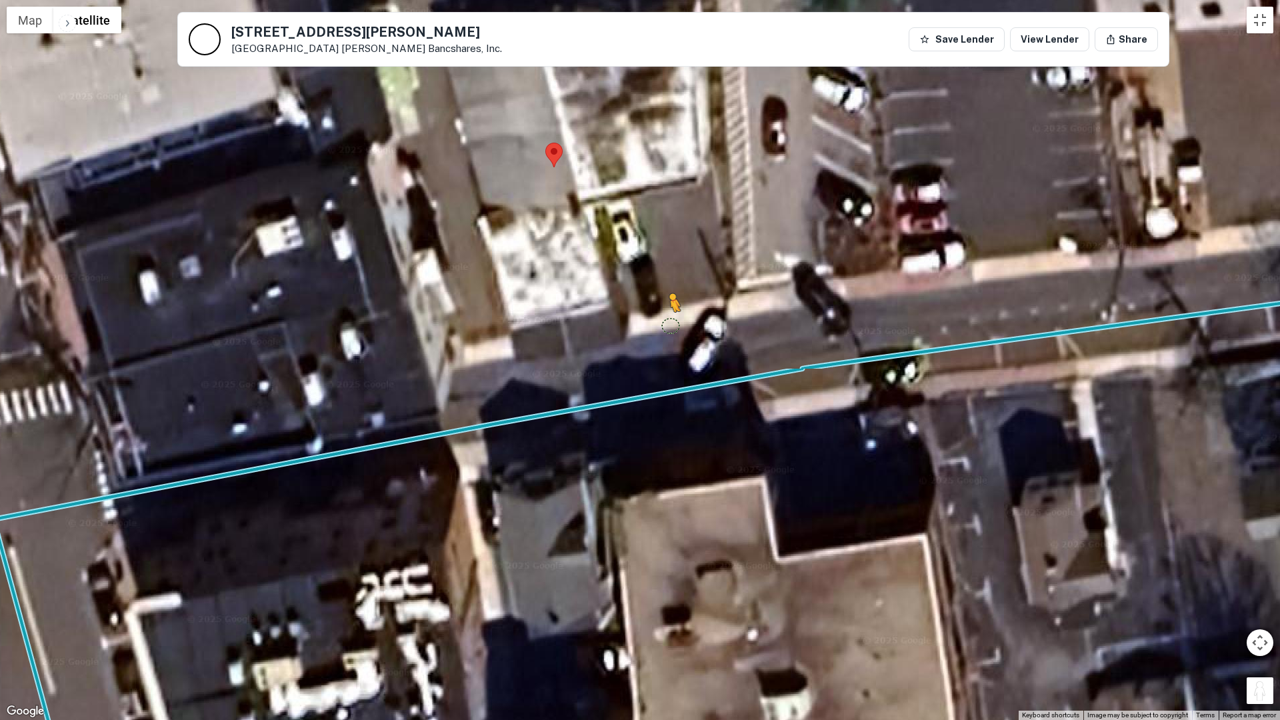 The height and width of the screenshot is (720, 1280). I want to click on div: Chat Widget, so click(1247, 645).